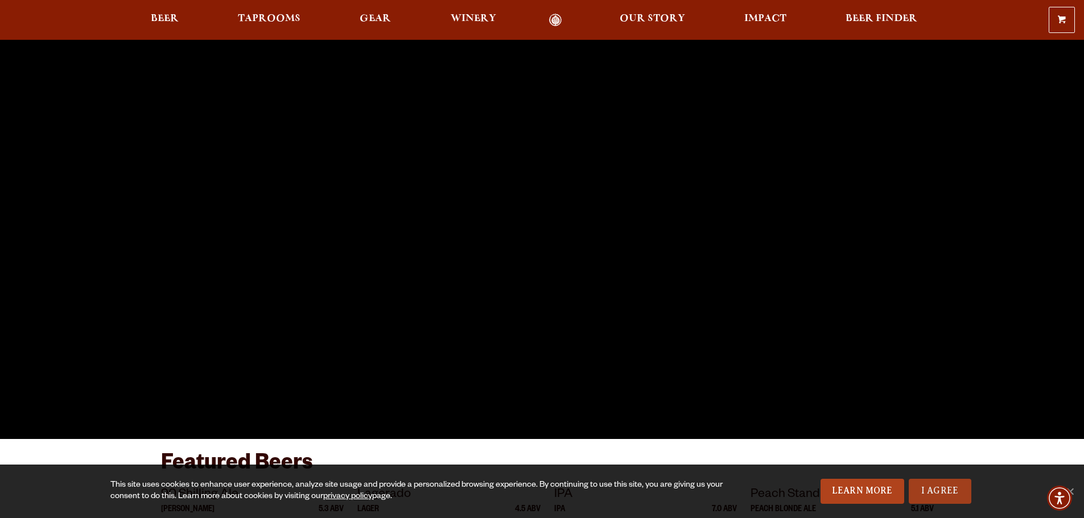 The image size is (1084, 518). What do you see at coordinates (940, 492) in the screenshot?
I see `a: I Agree` at bounding box center [940, 492].